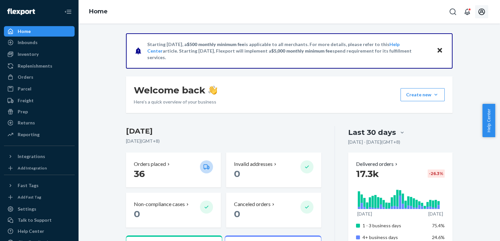 Image resolution: width=500 pixels, height=241 pixels. I want to click on p: Here’s a quick overview of your business, so click(175, 102).